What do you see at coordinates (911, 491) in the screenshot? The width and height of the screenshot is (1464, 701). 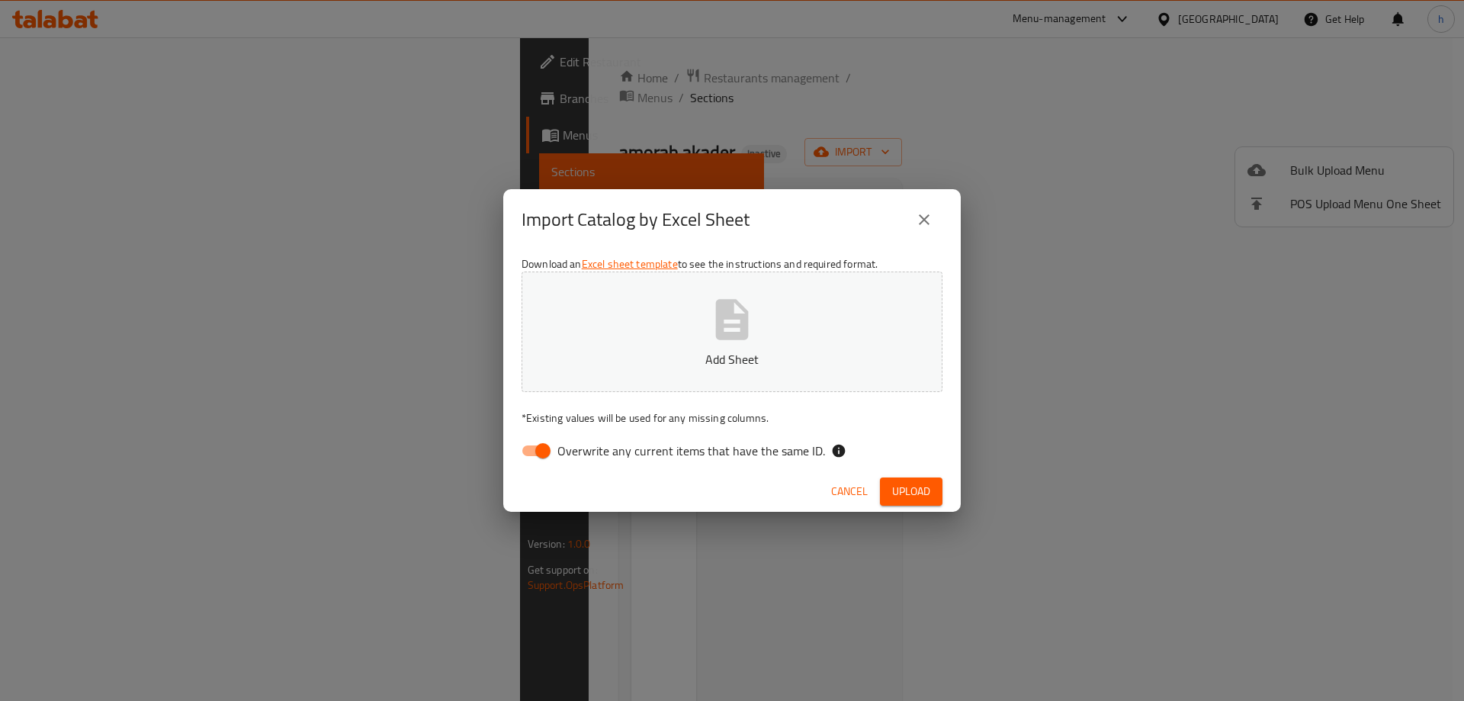 I see `span: Upload` at bounding box center [911, 491].